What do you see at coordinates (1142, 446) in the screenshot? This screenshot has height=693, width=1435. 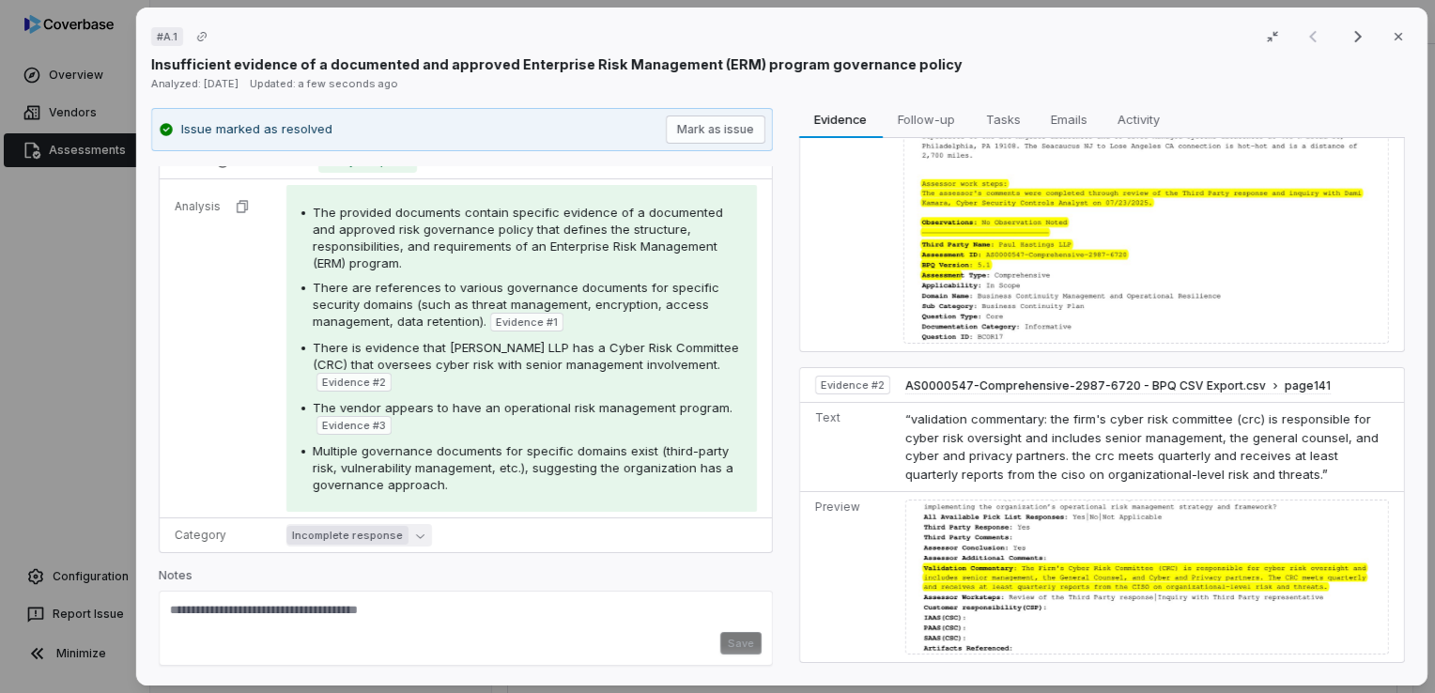 I see `span: “validation commentary: the firm's cyber risk committee (crc) is responsible for cyber risk overs...` at bounding box center [1142, 446].